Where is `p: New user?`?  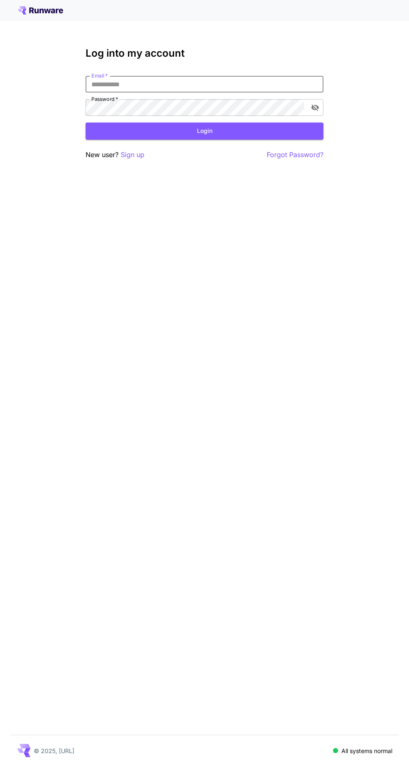
p: New user? is located at coordinates (115, 155).